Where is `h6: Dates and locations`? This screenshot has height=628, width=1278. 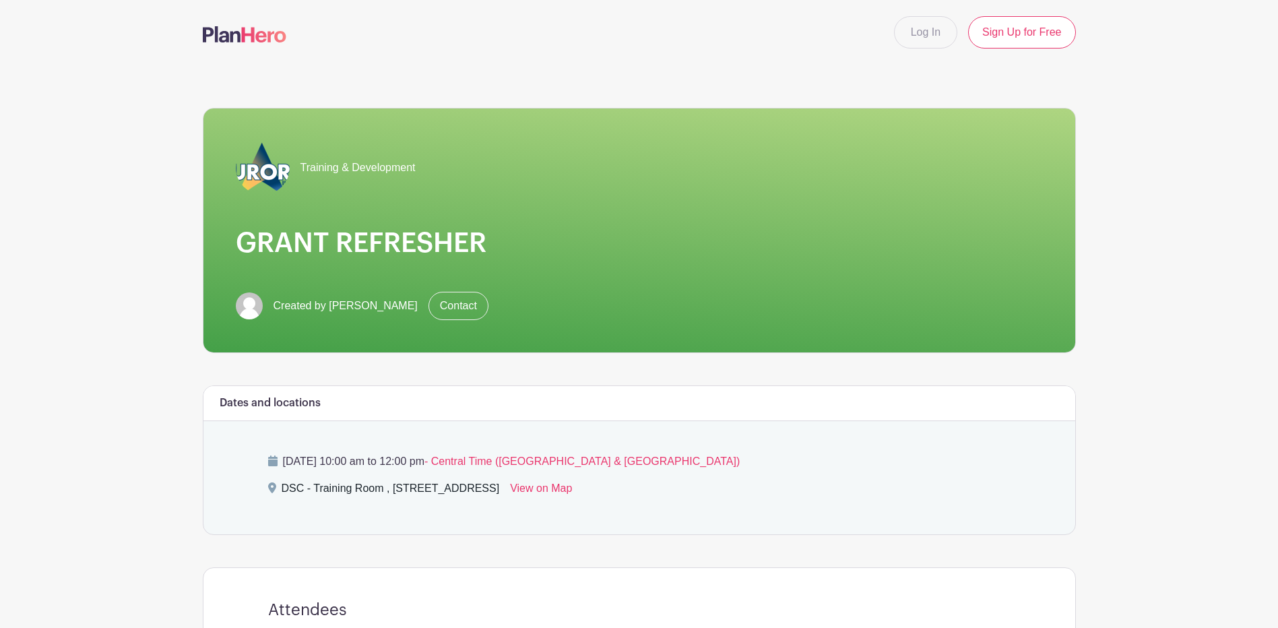 h6: Dates and locations is located at coordinates (270, 403).